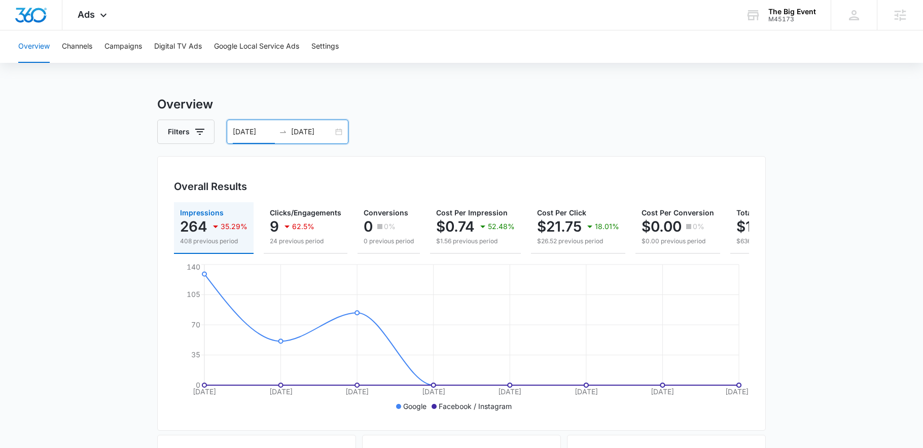 This screenshot has height=448, width=923. What do you see at coordinates (475, 241) in the screenshot?
I see `p: $1.56 previous period` at bounding box center [475, 241].